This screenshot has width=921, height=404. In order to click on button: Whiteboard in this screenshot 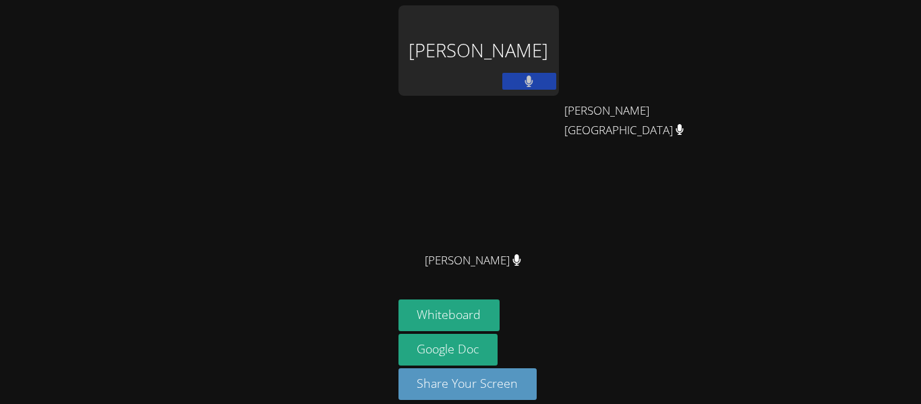, I will do `click(449, 315)`.